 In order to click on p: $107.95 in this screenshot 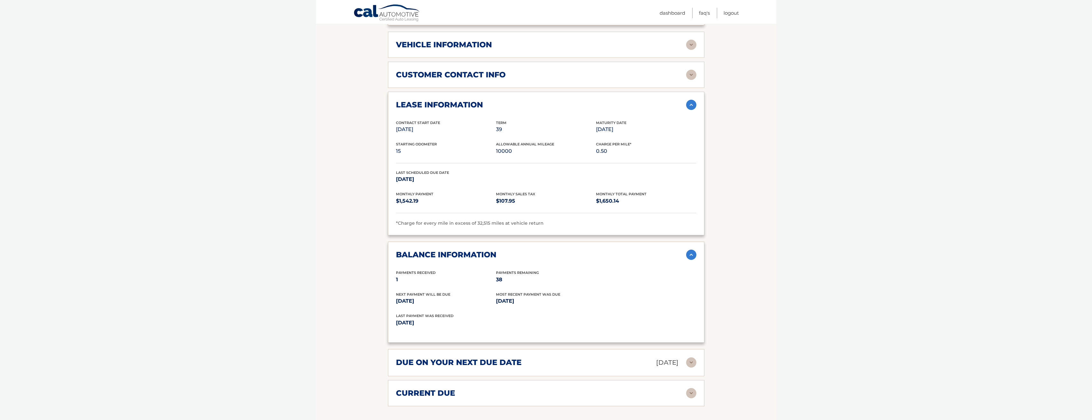, I will do `click(546, 201)`.